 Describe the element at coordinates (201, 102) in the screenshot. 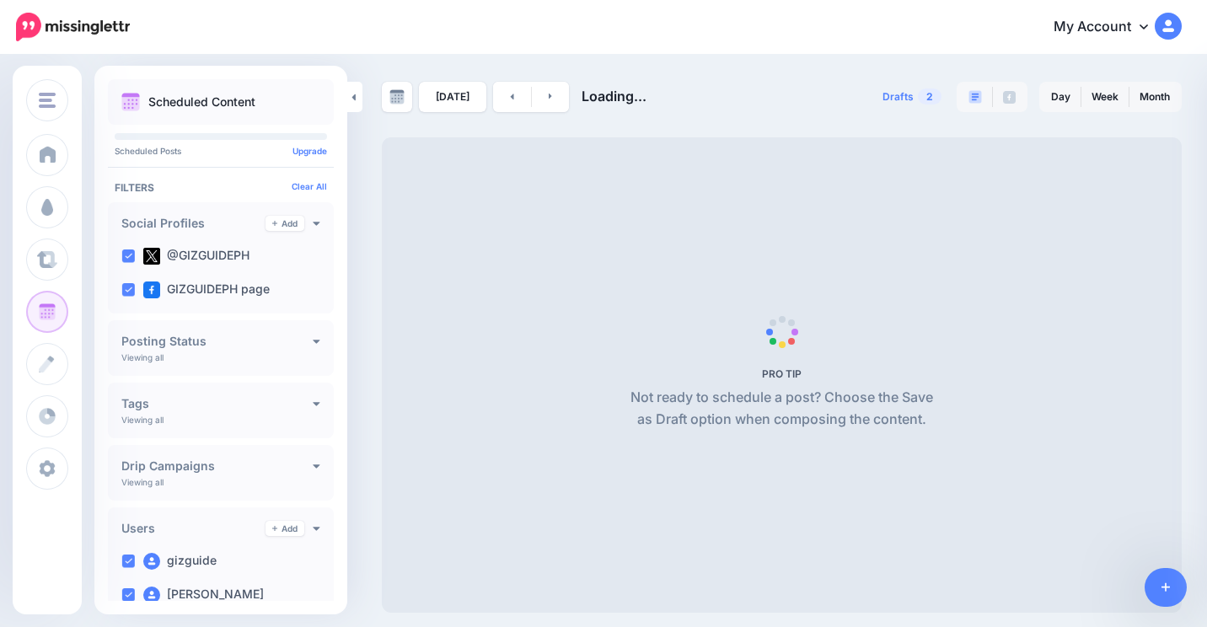

I see `p: Scheduled Content` at that location.